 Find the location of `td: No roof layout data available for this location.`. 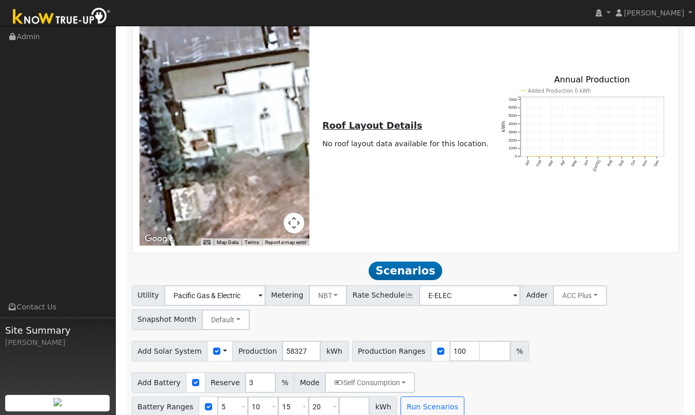

td: No roof layout data available for this location. is located at coordinates (406, 144).